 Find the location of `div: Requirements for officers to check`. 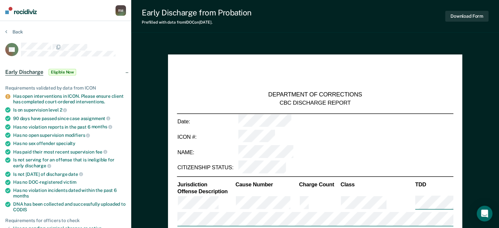

div: Requirements for officers to check is located at coordinates (66, 220).